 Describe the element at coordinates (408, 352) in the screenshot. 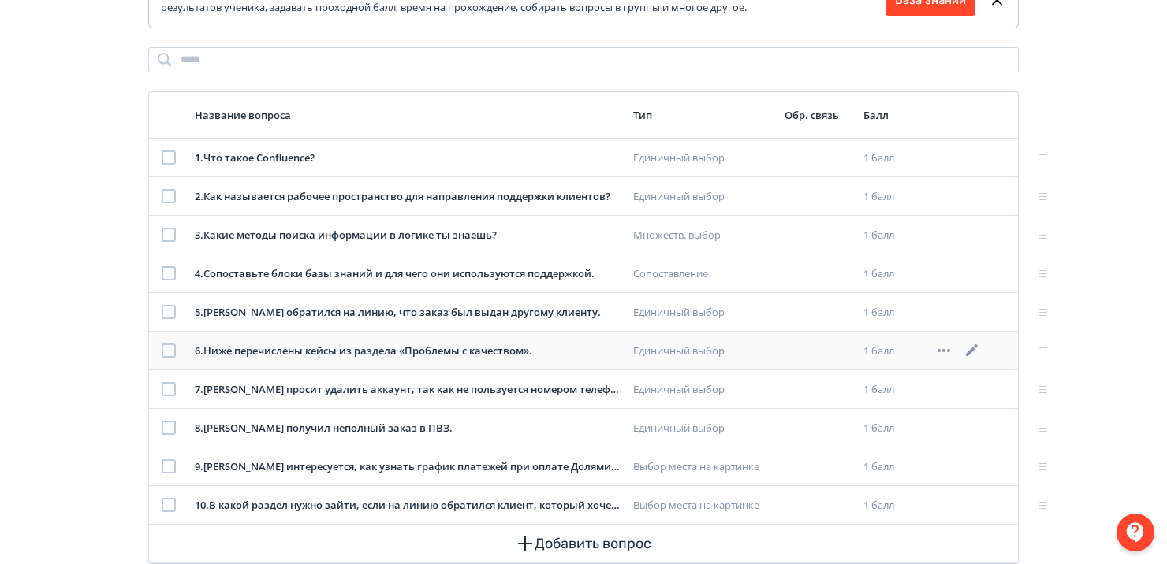

I see `div: 6 . Ниже перечислены кейсы из раздела «Проблемы с качеством».` at that location.